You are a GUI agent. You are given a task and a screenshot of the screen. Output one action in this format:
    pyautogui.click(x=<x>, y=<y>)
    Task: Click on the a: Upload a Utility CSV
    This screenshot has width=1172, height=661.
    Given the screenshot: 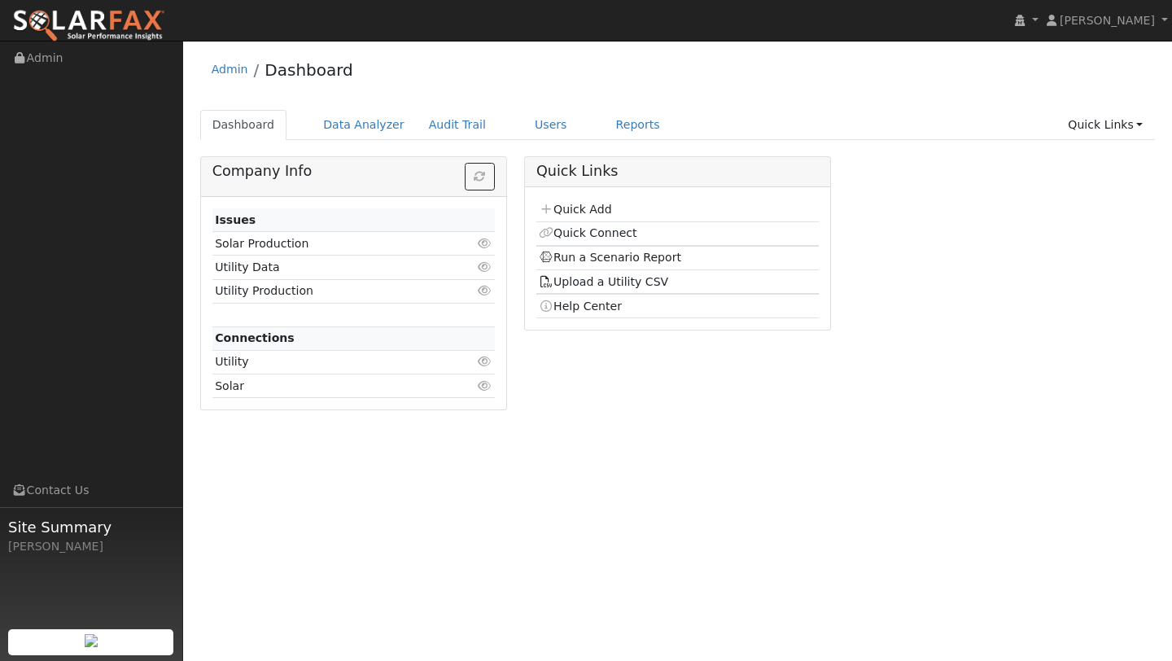 What is the action you would take?
    pyautogui.click(x=603, y=282)
    